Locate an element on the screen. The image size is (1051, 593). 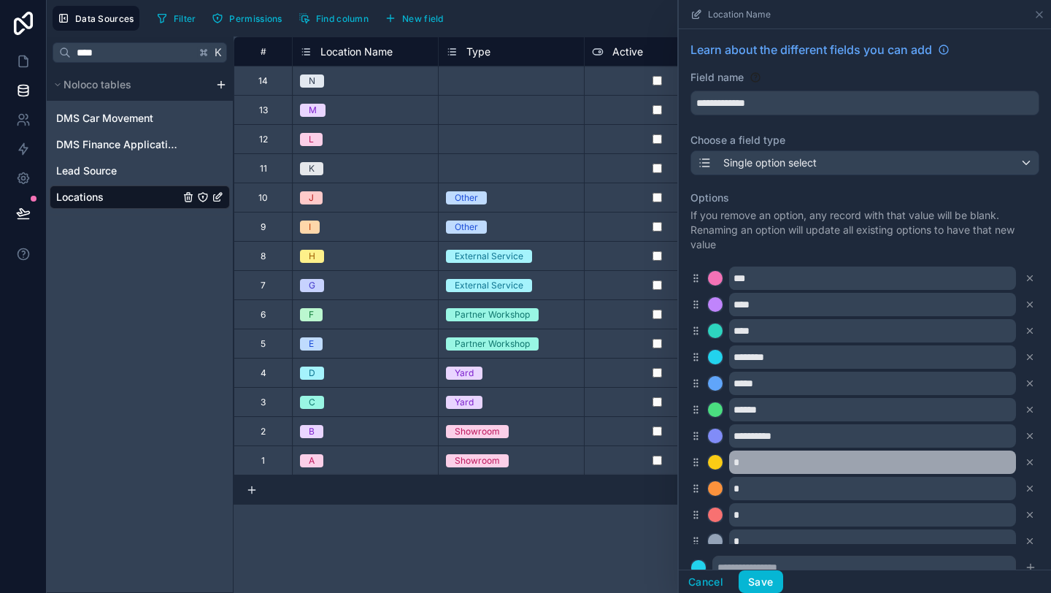
div: 5 is located at coordinates (263, 344).